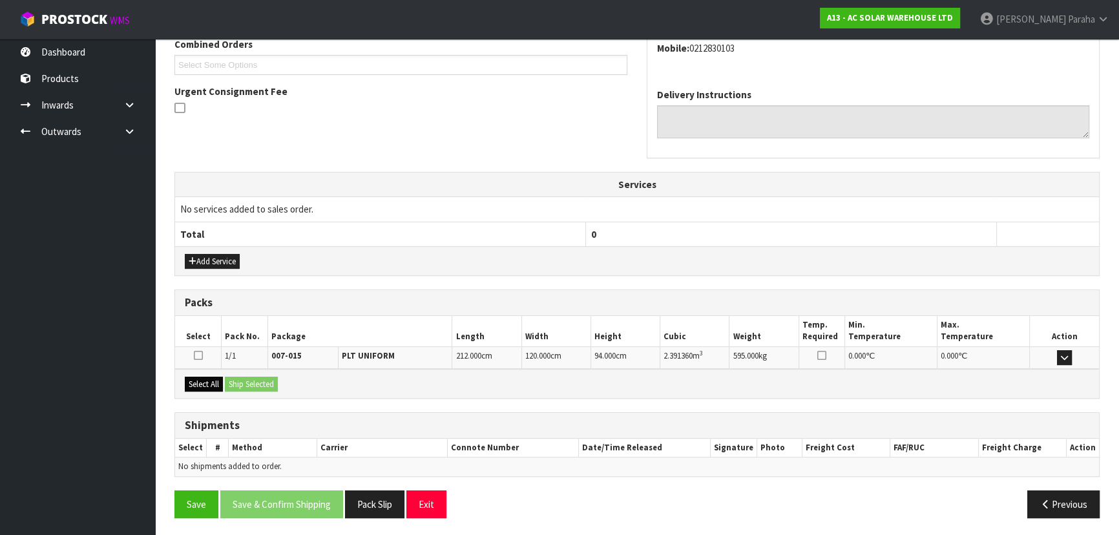  Describe the element at coordinates (538, 355) in the screenshot. I see `span: 120.000` at that location.